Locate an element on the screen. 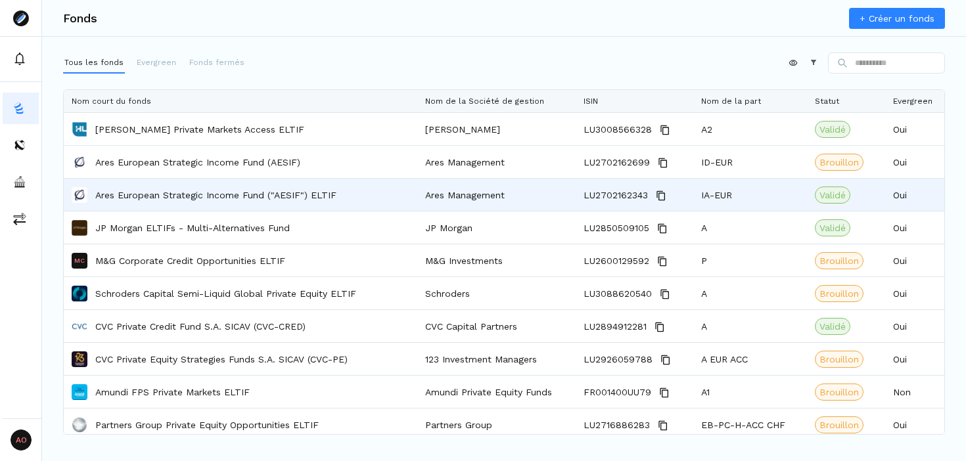 The image size is (966, 461). span: LU2716886283 is located at coordinates (617, 425).